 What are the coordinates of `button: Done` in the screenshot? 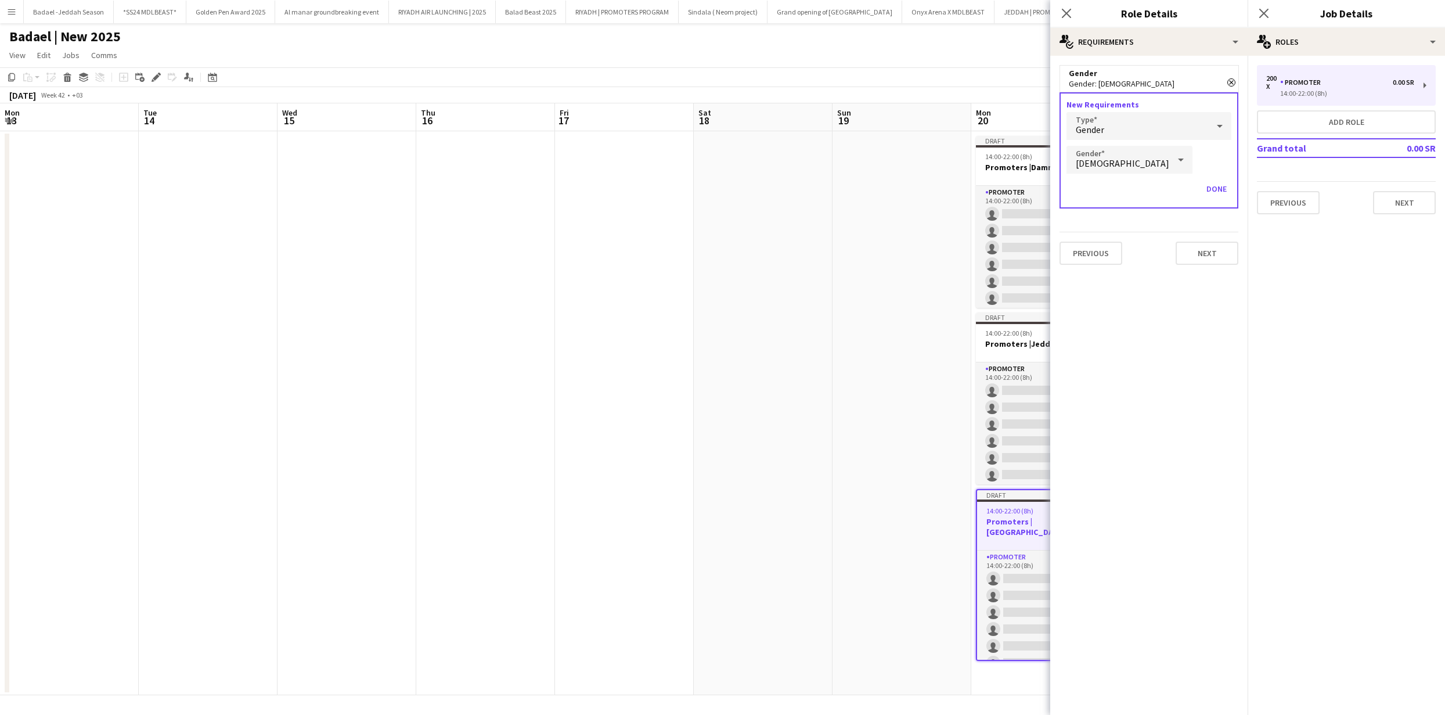 It's located at (1216, 189).